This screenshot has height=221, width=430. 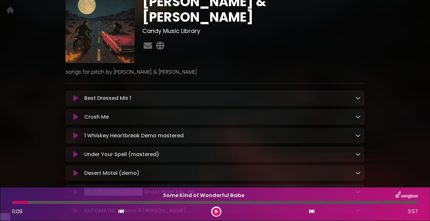 I want to click on p: 1 Whiskey Heartbreak Demo mastered, so click(x=220, y=136).